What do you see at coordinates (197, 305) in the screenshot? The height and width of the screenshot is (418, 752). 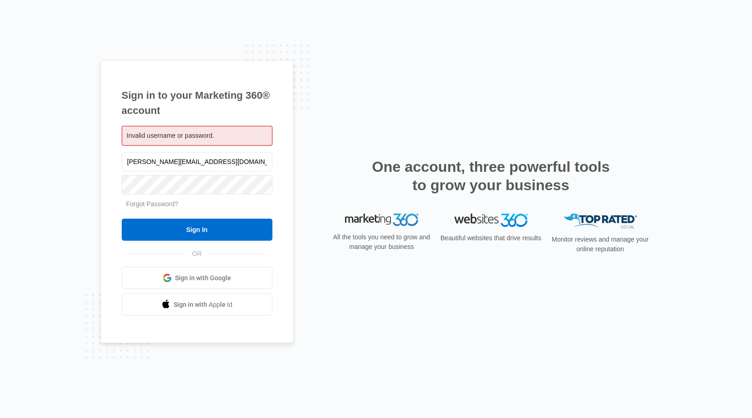 I see `a: Sign in with Apple Id` at bounding box center [197, 305].